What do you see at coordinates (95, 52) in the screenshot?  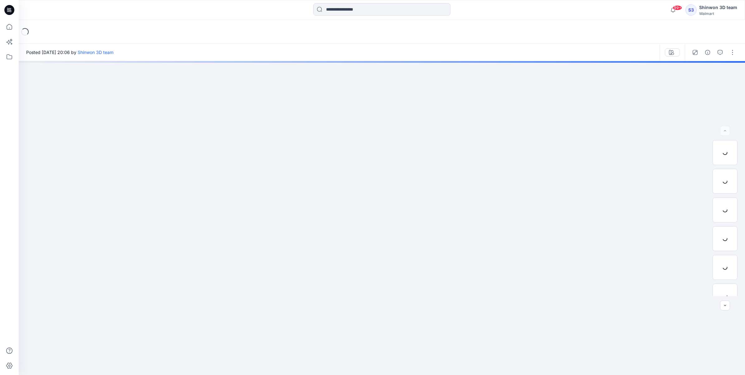 I see `a: Shinwon 3D team` at bounding box center [95, 52].